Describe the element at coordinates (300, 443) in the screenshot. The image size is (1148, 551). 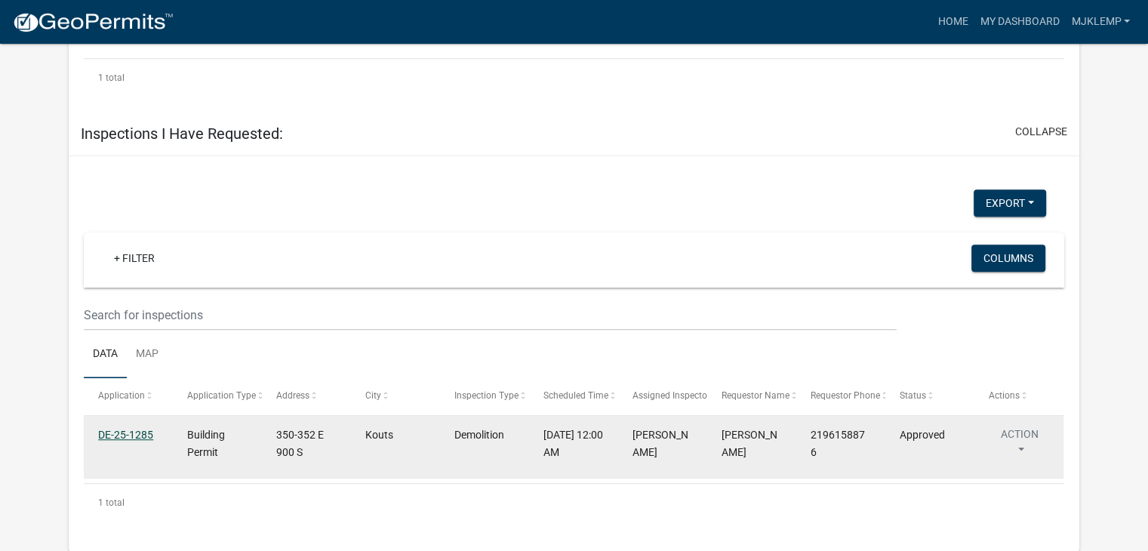
I see `span: 350-352 E 900 S` at that location.